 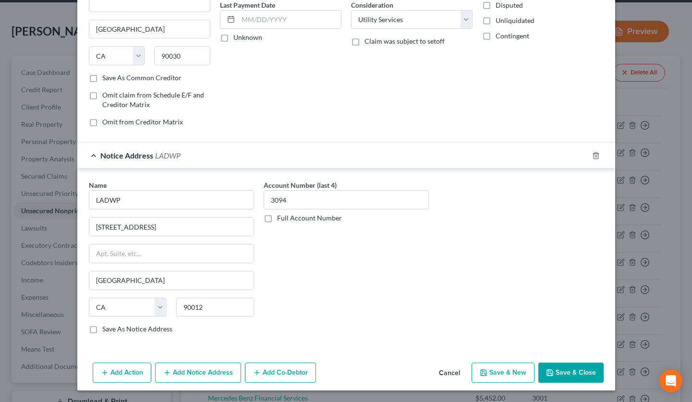 I want to click on span: Notice Address, so click(x=127, y=155).